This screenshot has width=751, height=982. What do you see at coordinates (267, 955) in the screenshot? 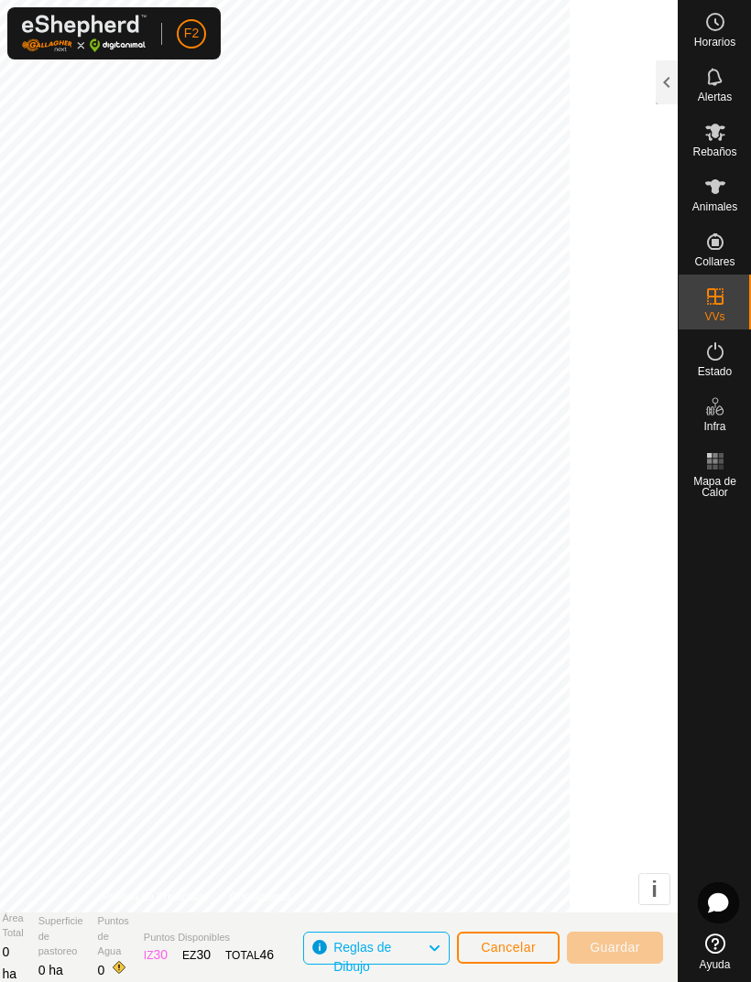
I see `span: 46` at bounding box center [267, 955].